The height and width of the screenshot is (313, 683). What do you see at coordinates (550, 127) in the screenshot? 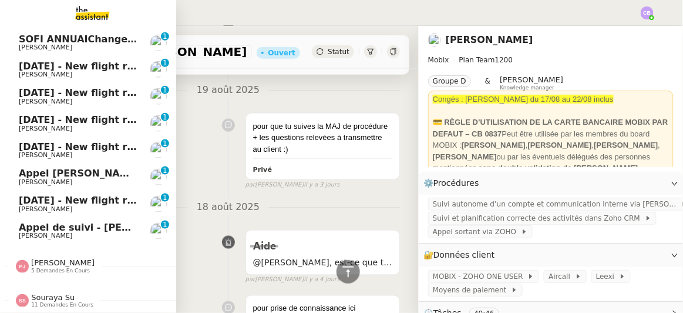
I see `strong: 💳 RÈGLE D’UTILISATION DE LA CARTE BANCAIRE MOBIX PAR DEFAUT – CB 0837` at bounding box center [550, 127].